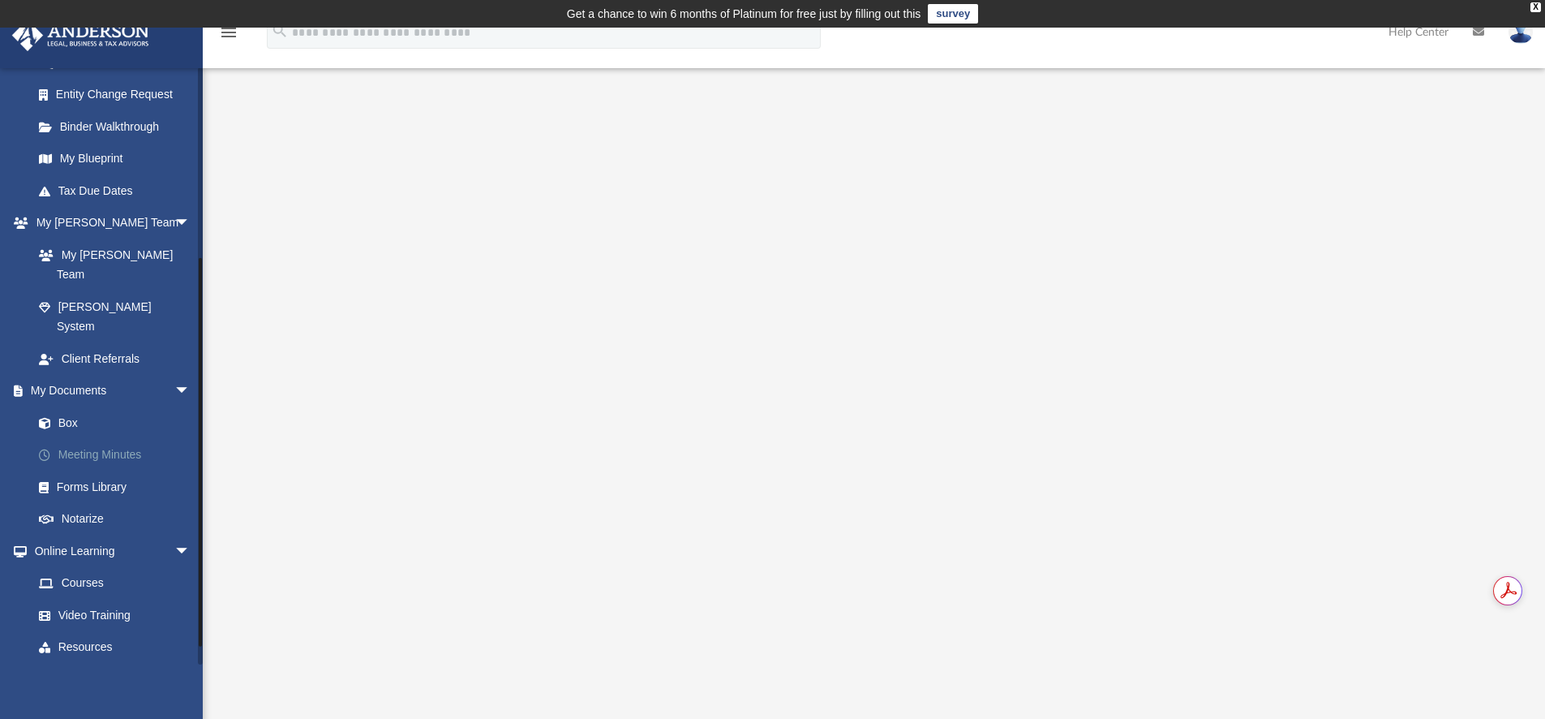 This screenshot has width=1545, height=719. Describe the element at coordinates (113, 679) in the screenshot. I see `a: Billingarrow_drop_down` at that location.